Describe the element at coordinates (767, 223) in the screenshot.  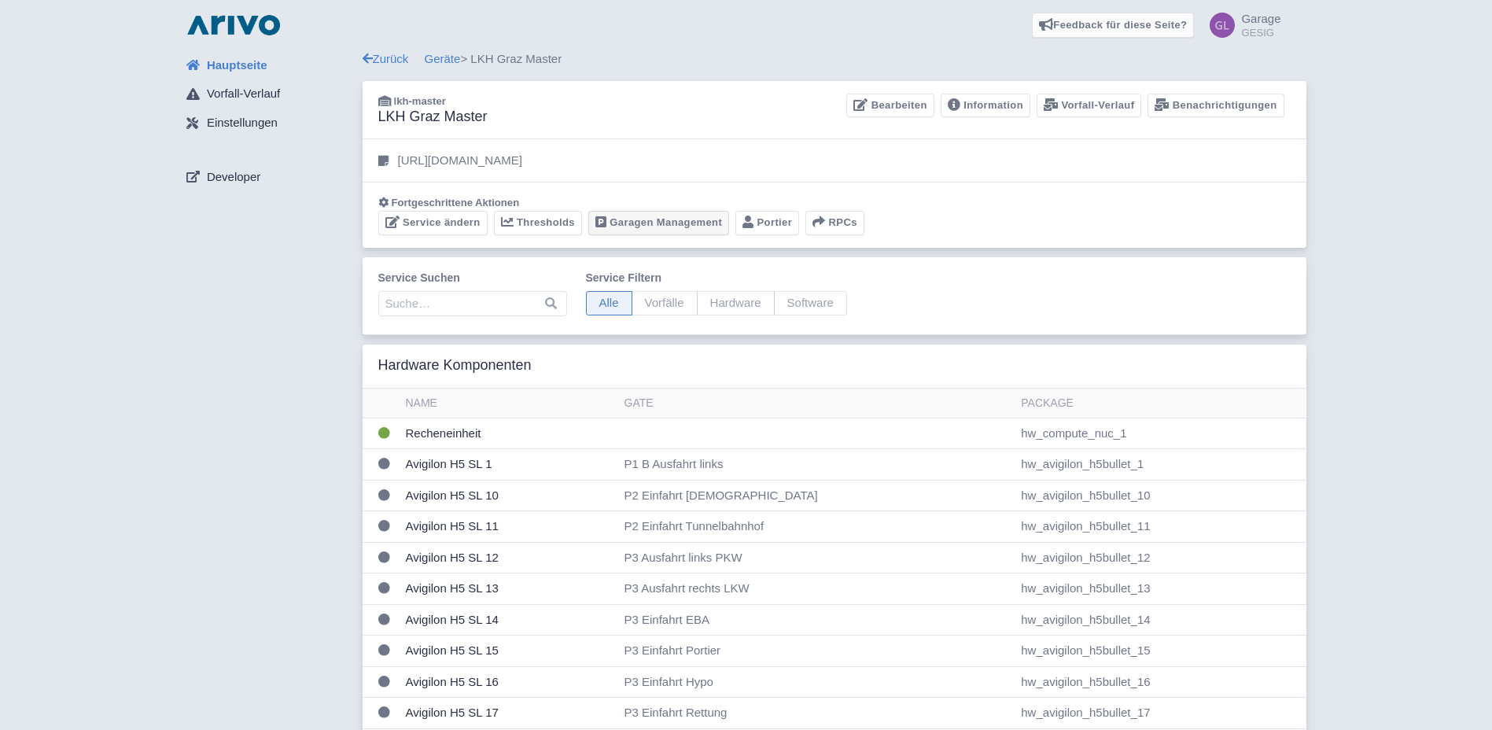
I see `a: Portier` at that location.